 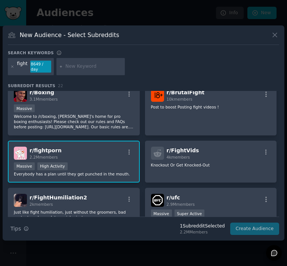 I want to click on h3: New Audience - Select Subreddits, so click(x=70, y=35).